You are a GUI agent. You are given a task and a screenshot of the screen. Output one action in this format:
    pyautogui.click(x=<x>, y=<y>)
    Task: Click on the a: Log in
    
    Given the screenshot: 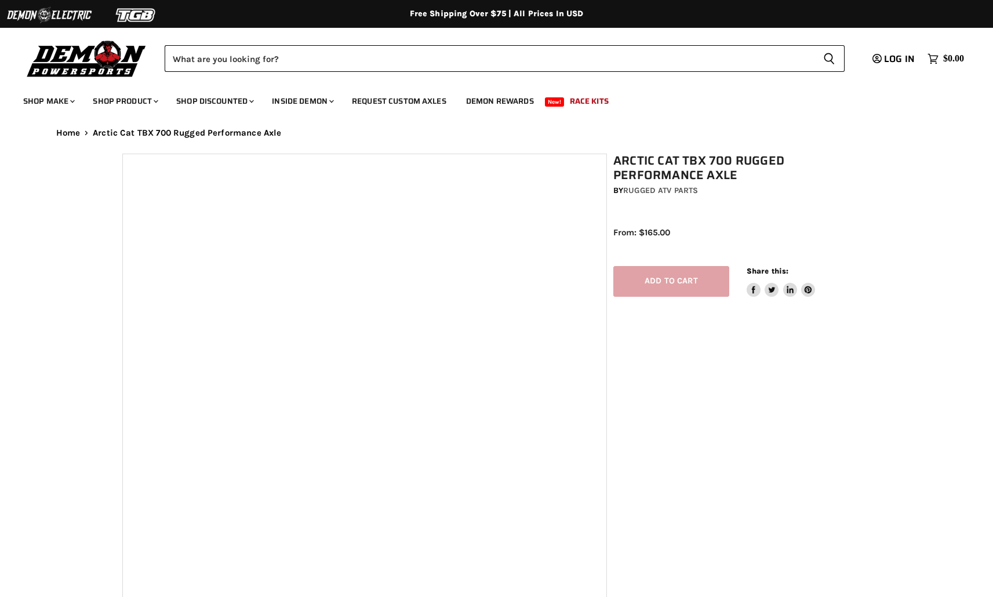 What is the action you would take?
    pyautogui.click(x=895, y=59)
    